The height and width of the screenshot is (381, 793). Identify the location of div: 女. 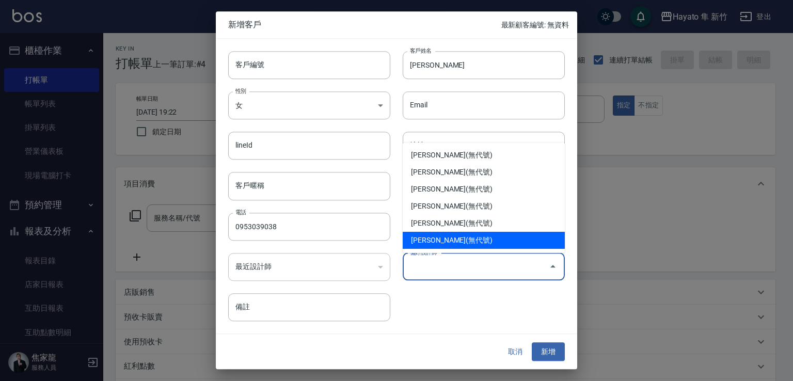
(309, 105).